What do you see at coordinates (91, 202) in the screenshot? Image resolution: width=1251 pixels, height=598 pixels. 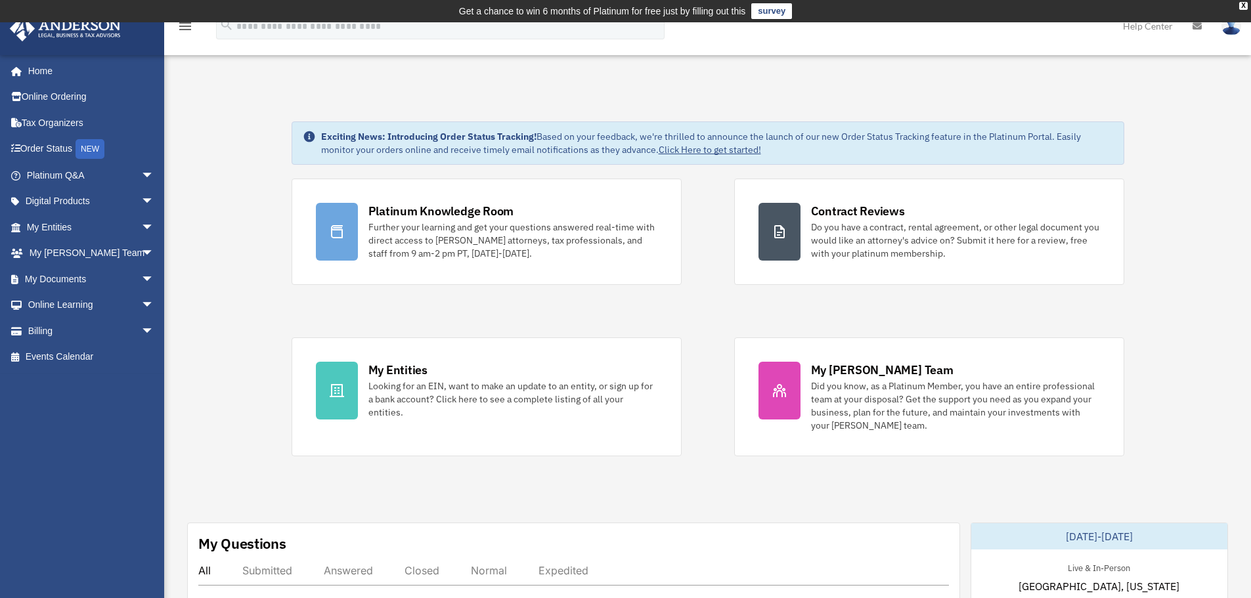 I see `a: Digital Productsarrow_drop_down` at bounding box center [91, 202].